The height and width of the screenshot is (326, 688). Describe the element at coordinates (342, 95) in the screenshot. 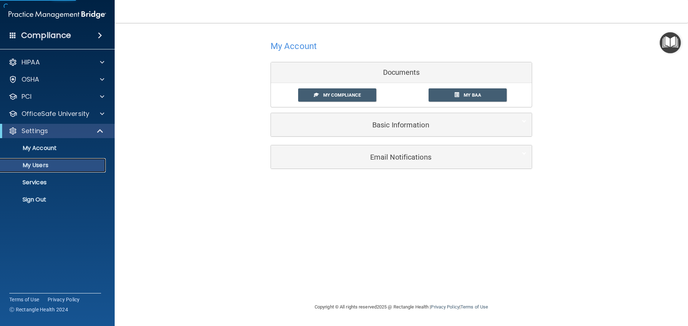

I see `span: My Compliance` at that location.